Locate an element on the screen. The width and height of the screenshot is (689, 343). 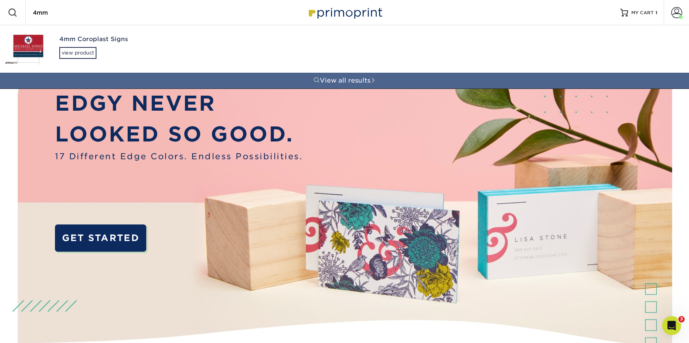
a: GET STARTED is located at coordinates (100, 238).